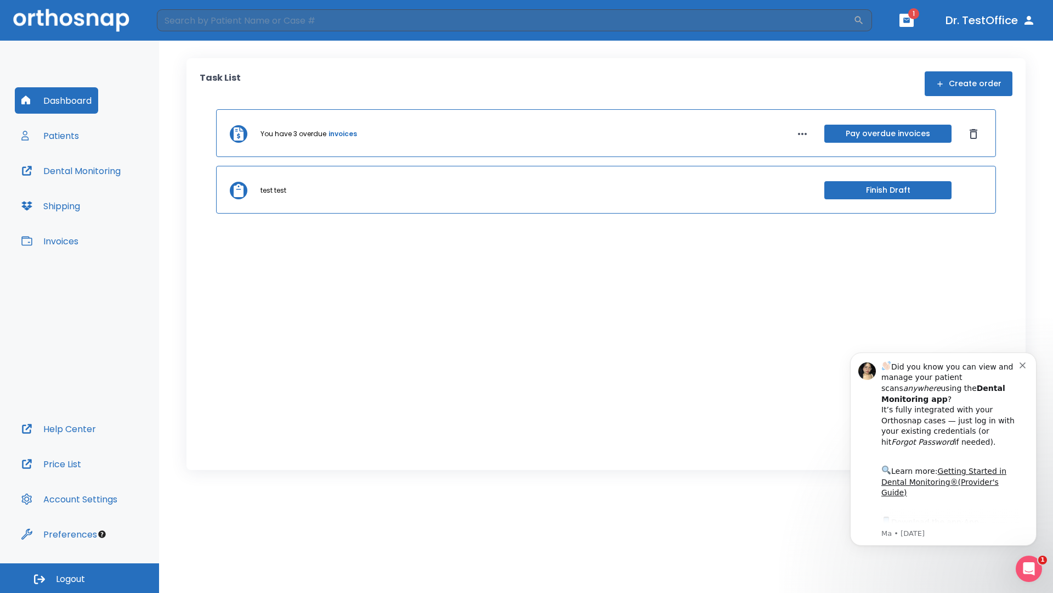  I want to click on div: message notification from Ma, 2w ago. 👋🏻 Did you know you can view and manage your patient scans ..., so click(110, 113).